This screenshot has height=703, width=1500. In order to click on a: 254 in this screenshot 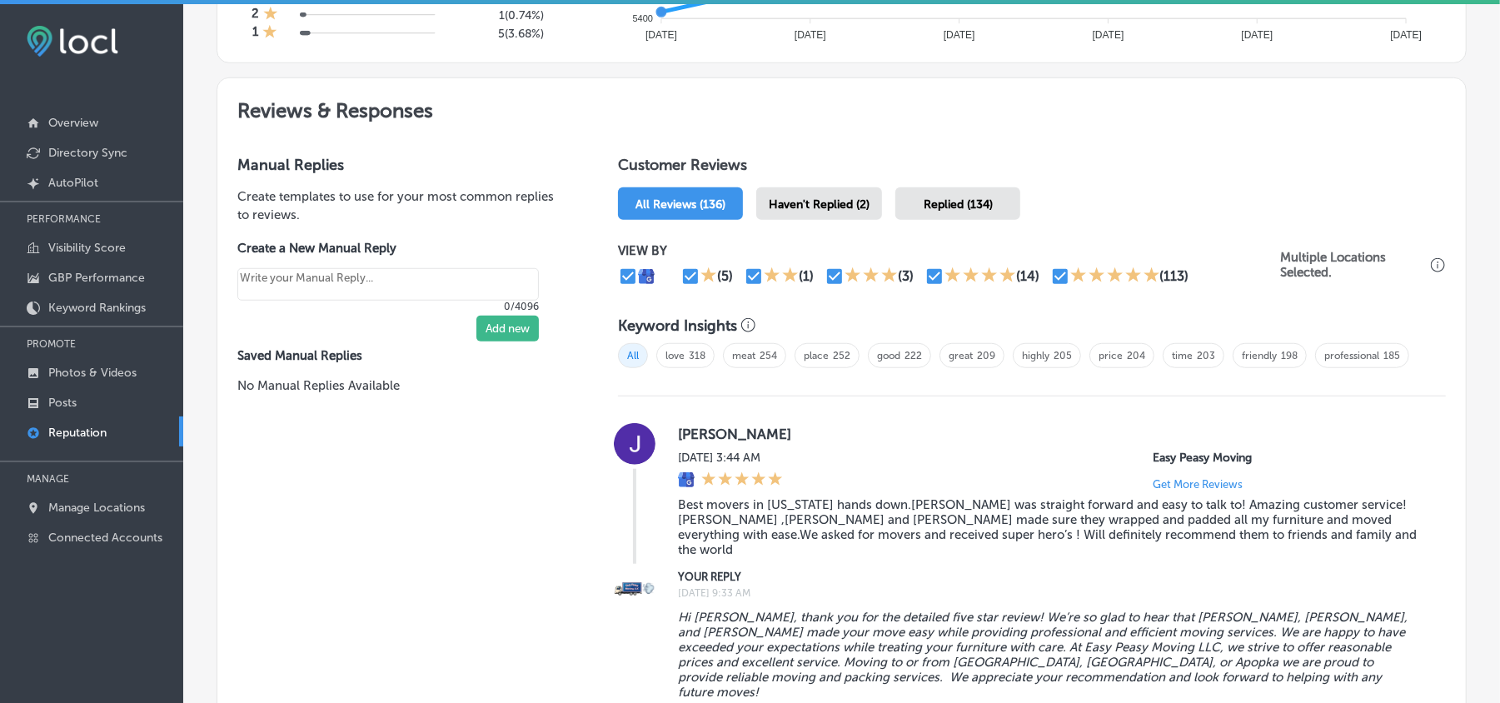, I will do `click(768, 356)`.